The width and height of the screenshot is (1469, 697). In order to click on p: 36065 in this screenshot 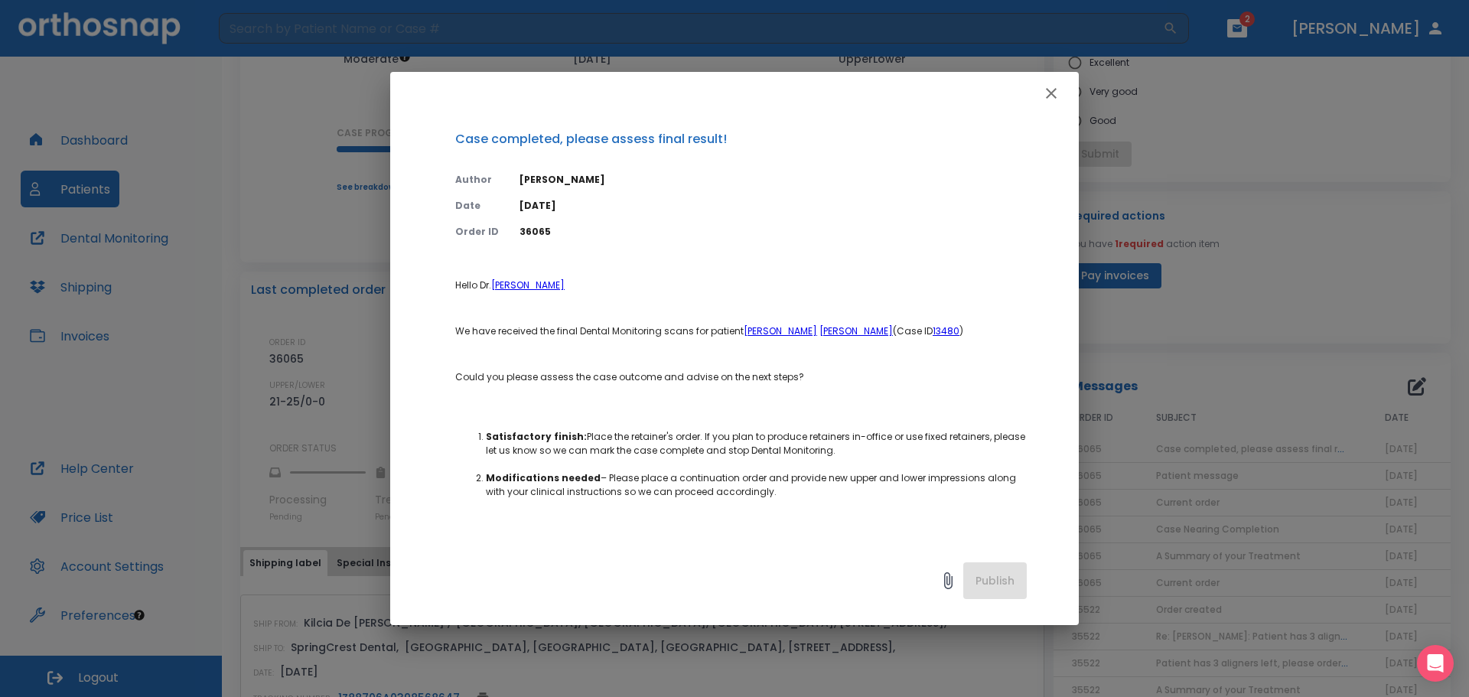, I will do `click(773, 232)`.